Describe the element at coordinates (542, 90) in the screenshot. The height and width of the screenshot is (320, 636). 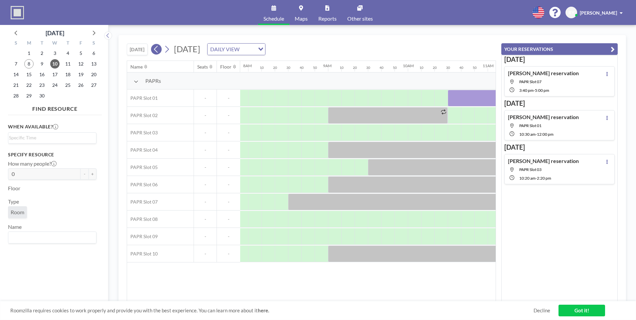
I see `span: 5:00 PM` at that location.